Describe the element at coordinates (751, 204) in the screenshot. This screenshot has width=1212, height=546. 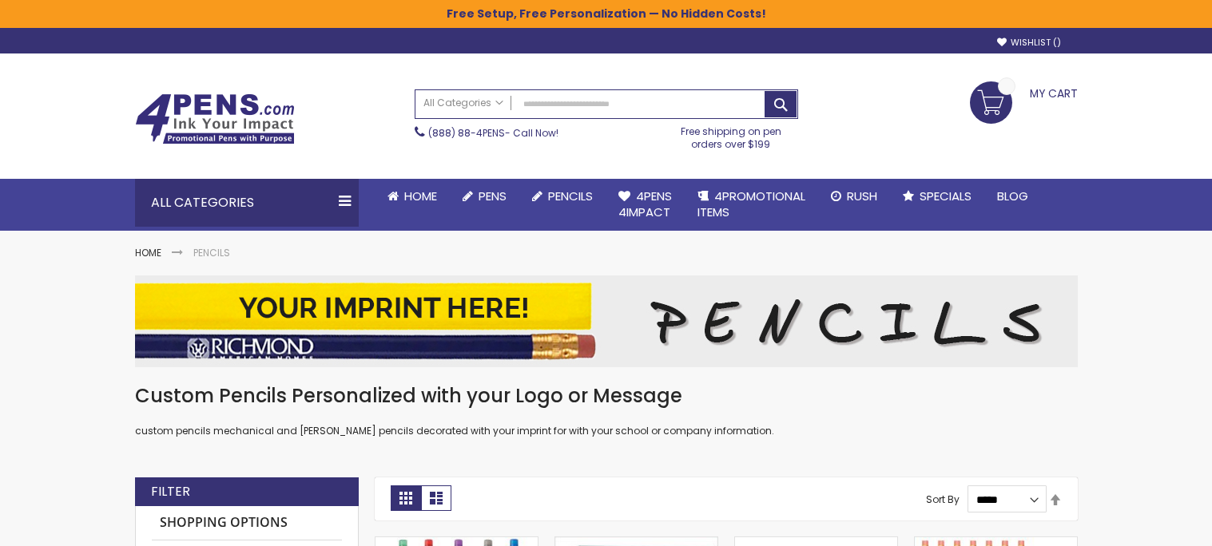
I see `span: 4PROMOTIONAL ITEMS` at that location.